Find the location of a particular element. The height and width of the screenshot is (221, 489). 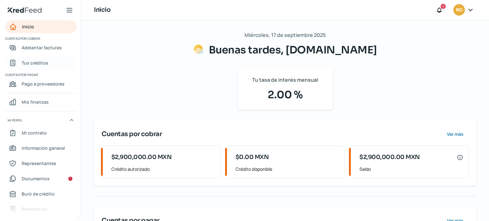

a: Pago a proveedores is located at coordinates (41, 84).